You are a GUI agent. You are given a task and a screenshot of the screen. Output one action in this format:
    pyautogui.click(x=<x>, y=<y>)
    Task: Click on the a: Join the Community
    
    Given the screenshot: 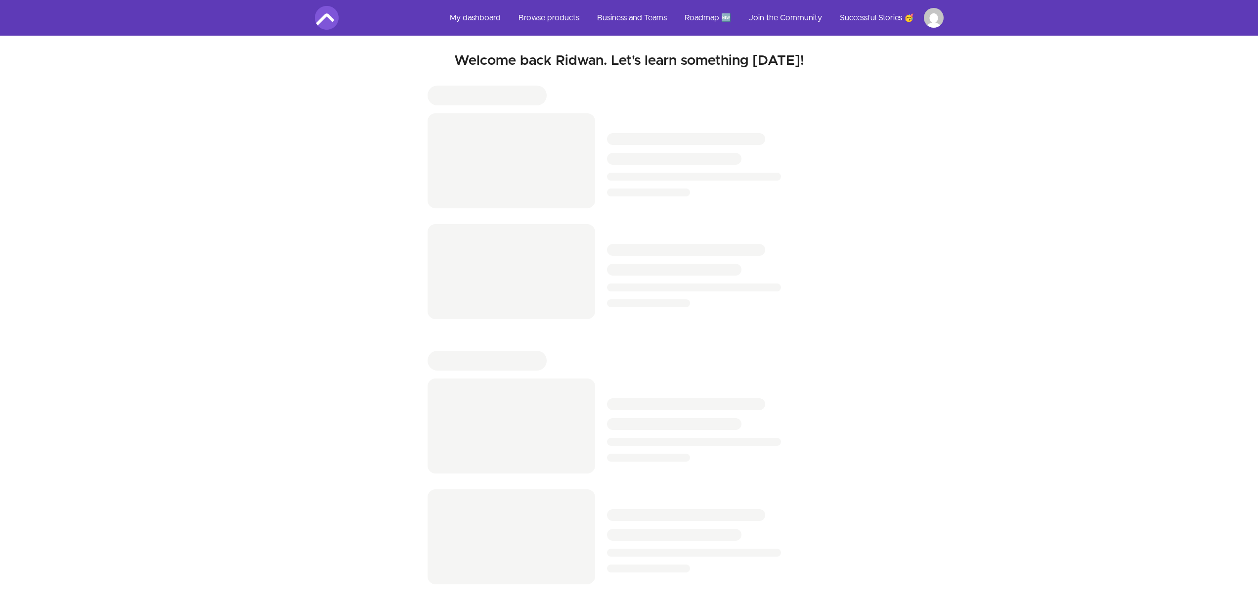 What is the action you would take?
    pyautogui.click(x=786, y=18)
    